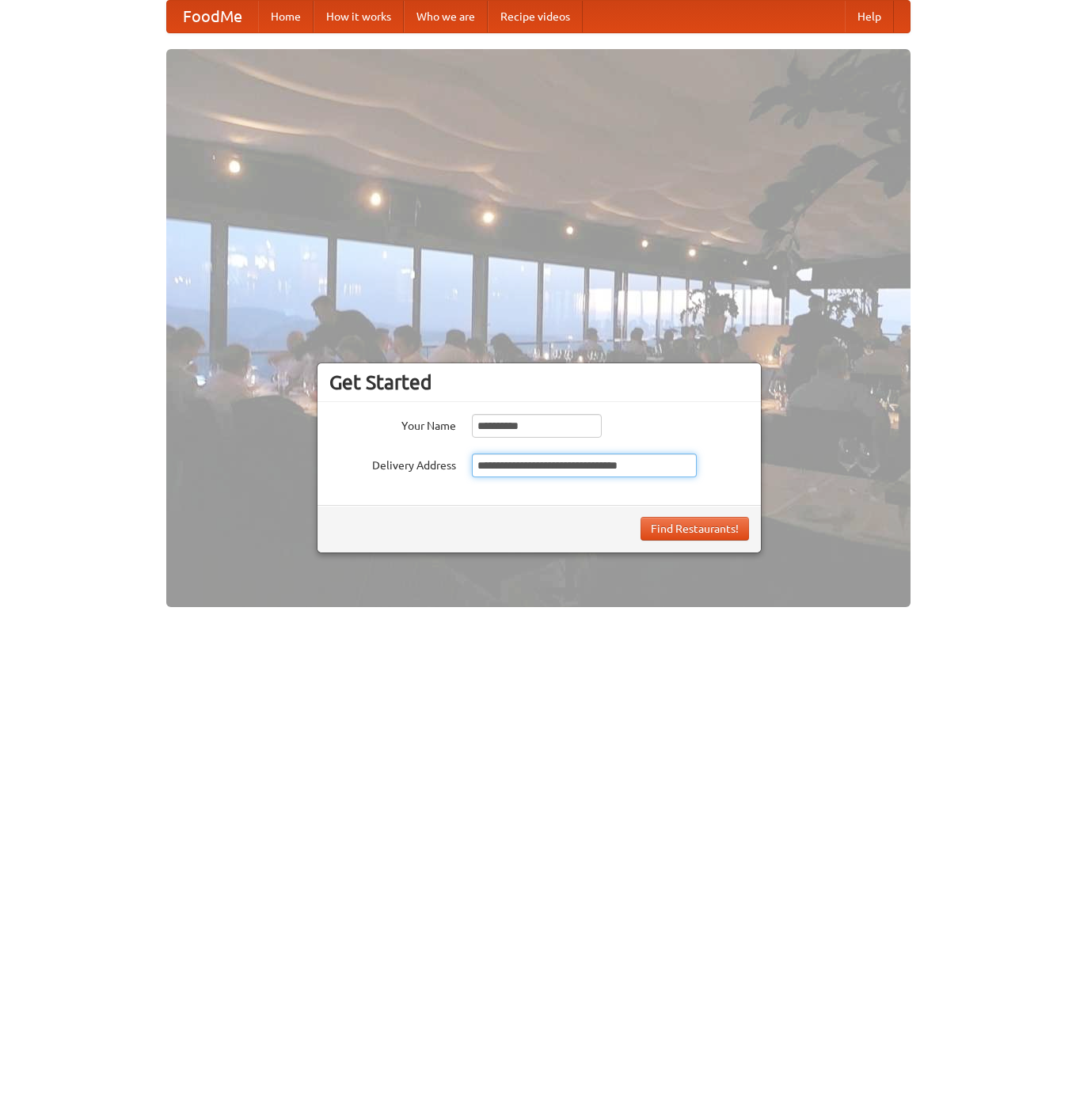  I want to click on button: Find Restaurants!, so click(695, 529).